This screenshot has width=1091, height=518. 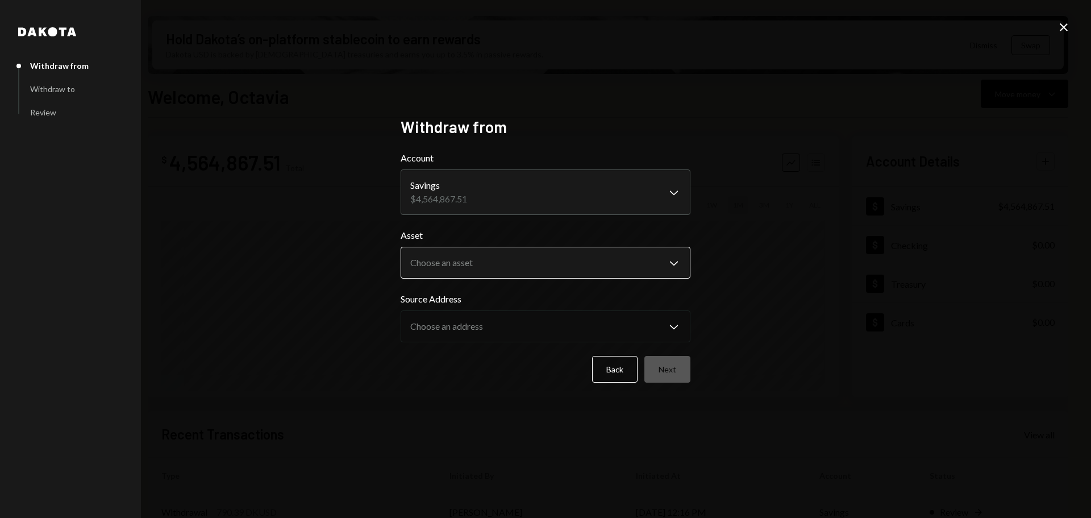 What do you see at coordinates (546, 192) in the screenshot?
I see `button: Account` at bounding box center [546, 192].